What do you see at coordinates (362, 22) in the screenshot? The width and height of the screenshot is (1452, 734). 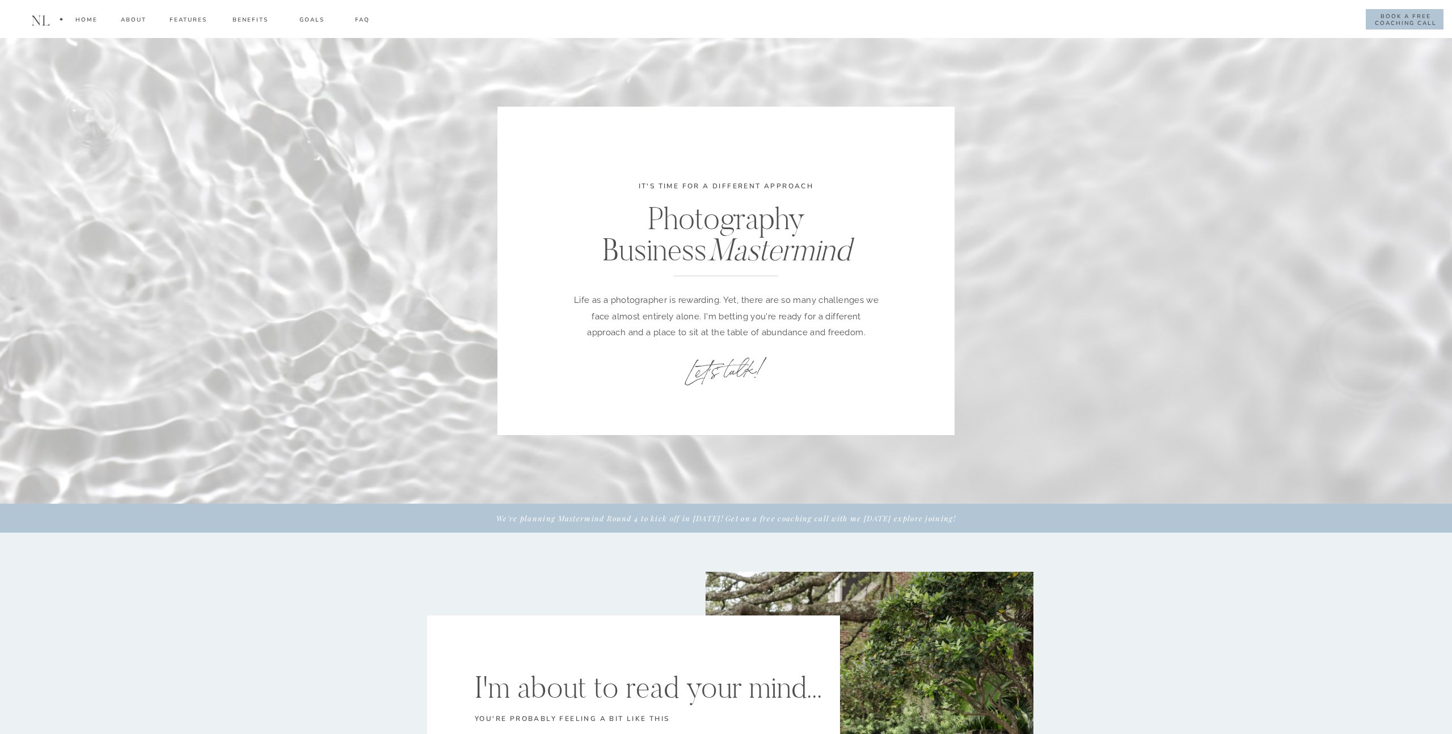 I see `div: FAQ` at bounding box center [362, 22].